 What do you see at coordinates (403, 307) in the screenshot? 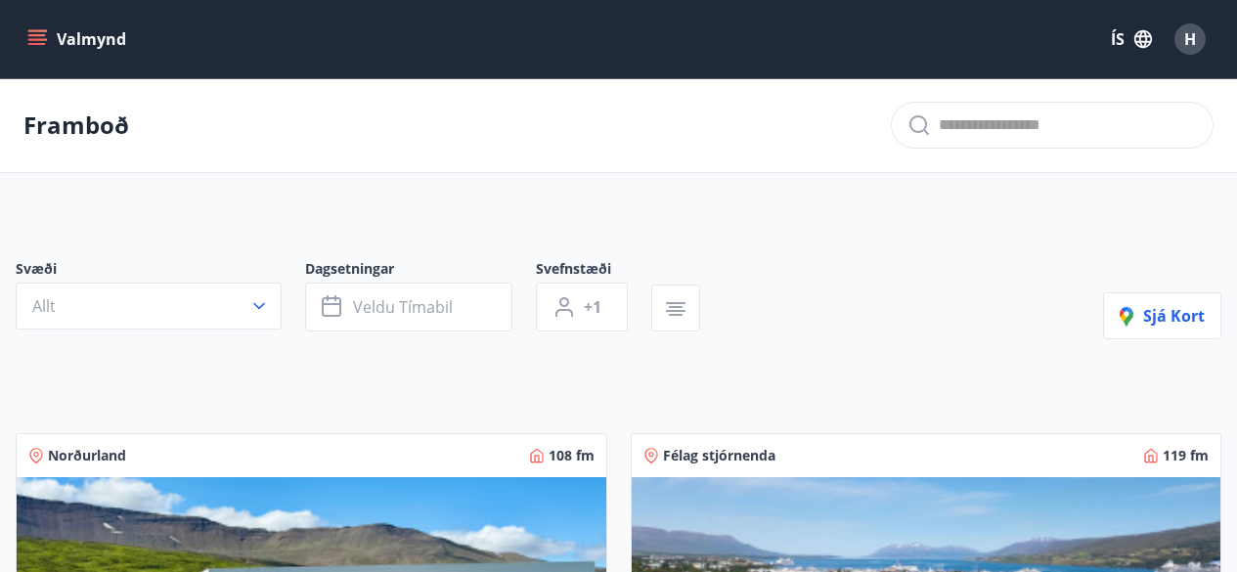
I see `span: Veldu tímabil` at bounding box center [403, 307].